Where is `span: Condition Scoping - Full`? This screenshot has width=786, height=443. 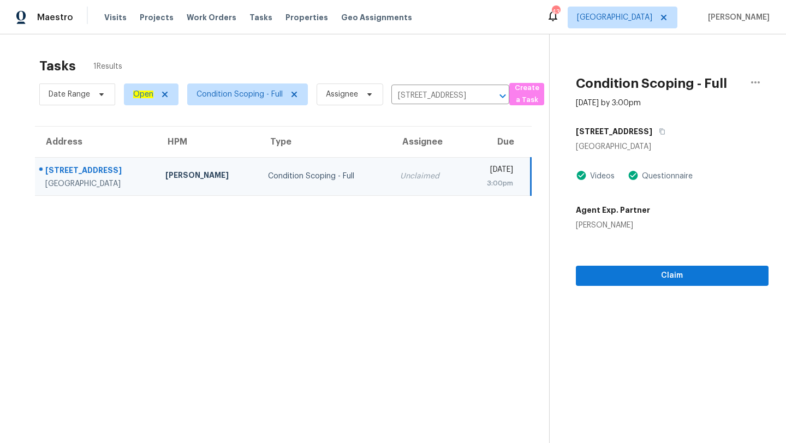
span: Condition Scoping - Full is located at coordinates (240, 94).